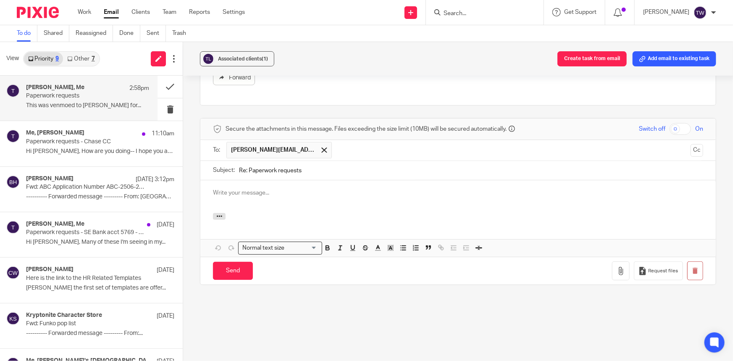 This screenshot has height=361, width=733. I want to click on button: Add email to existing task, so click(674, 59).